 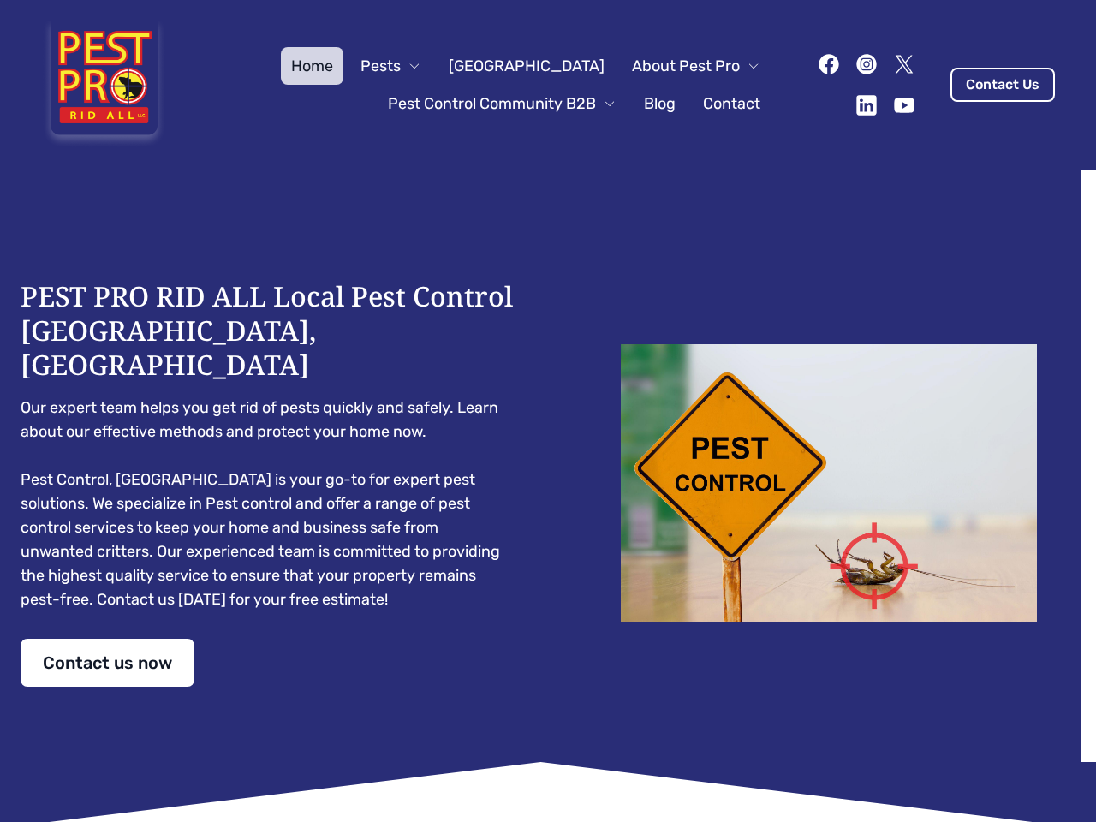 I want to click on pre: Our expert team helps you get rid of pests quickly and safely. Learn about our effective methods ..., so click(x=267, y=504).